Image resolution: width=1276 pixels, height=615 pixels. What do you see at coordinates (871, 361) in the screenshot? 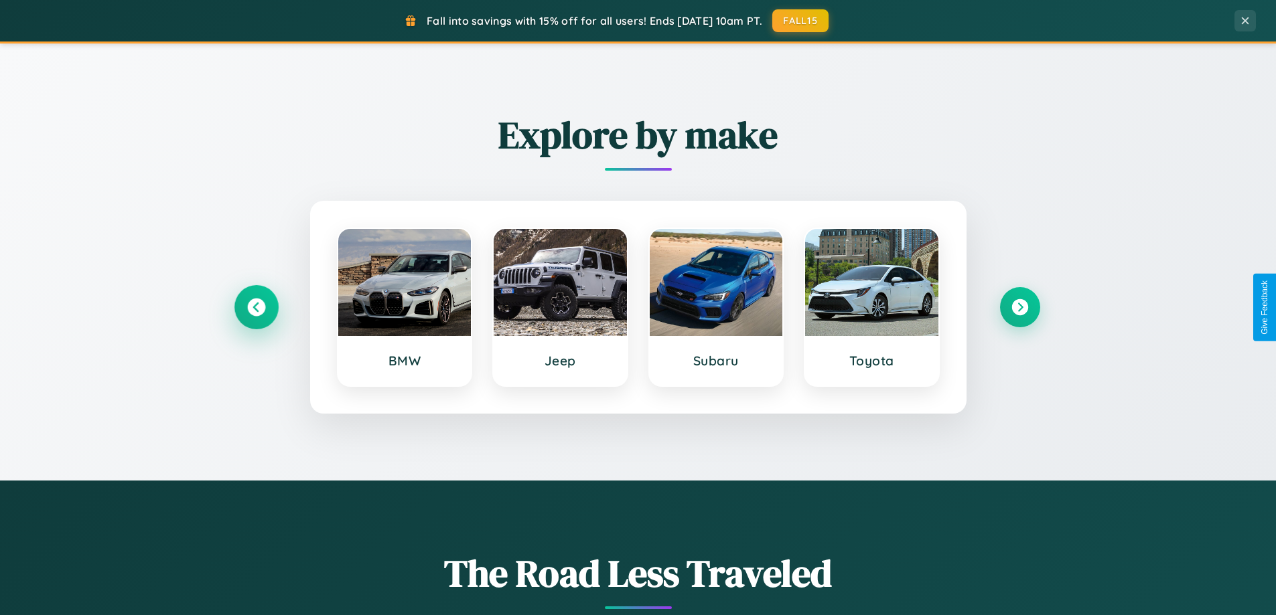
I see `h3: Toyota` at bounding box center [871, 361].